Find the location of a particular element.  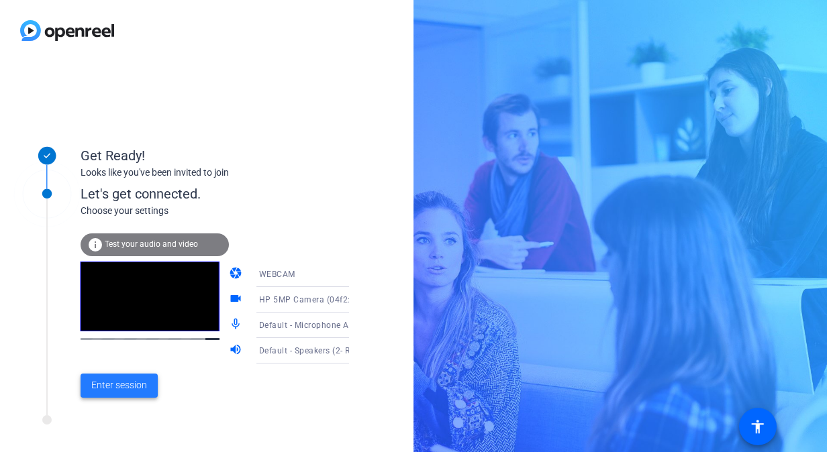

div: Get Ready! is located at coordinates (215, 156).